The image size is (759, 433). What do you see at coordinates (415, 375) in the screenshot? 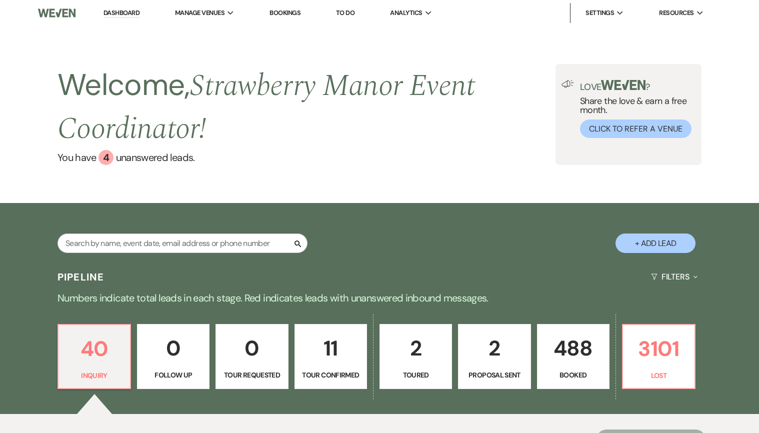
I see `p: Toured` at bounding box center [415, 375].